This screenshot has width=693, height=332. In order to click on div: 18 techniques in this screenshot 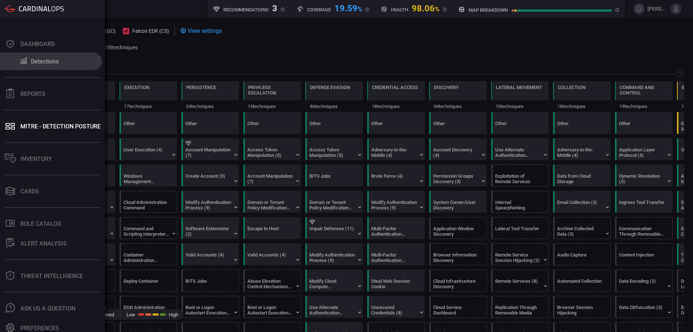, I will do `click(396, 106)`.